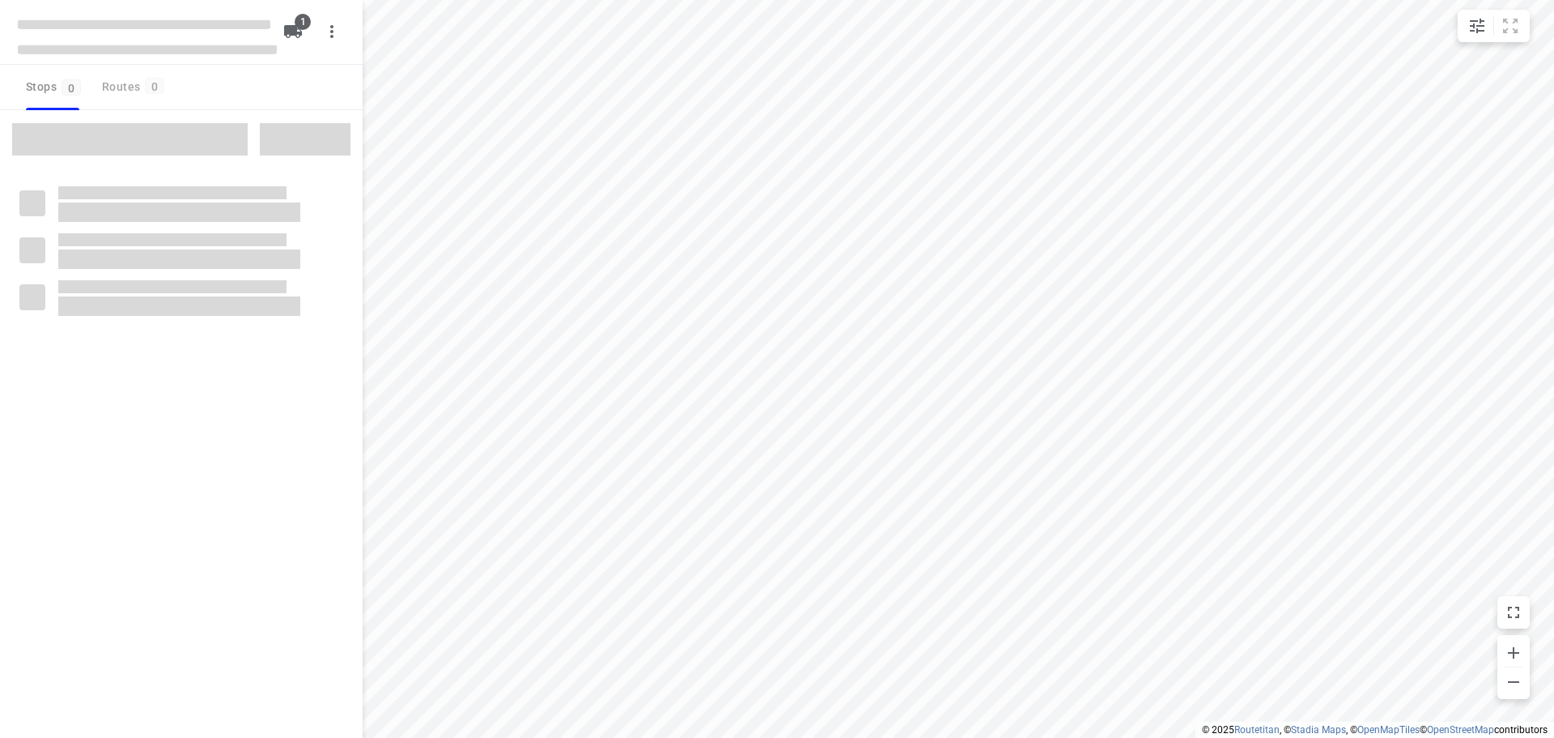 The width and height of the screenshot is (1554, 738). I want to click on a: OpenMapTiles, so click(1388, 729).